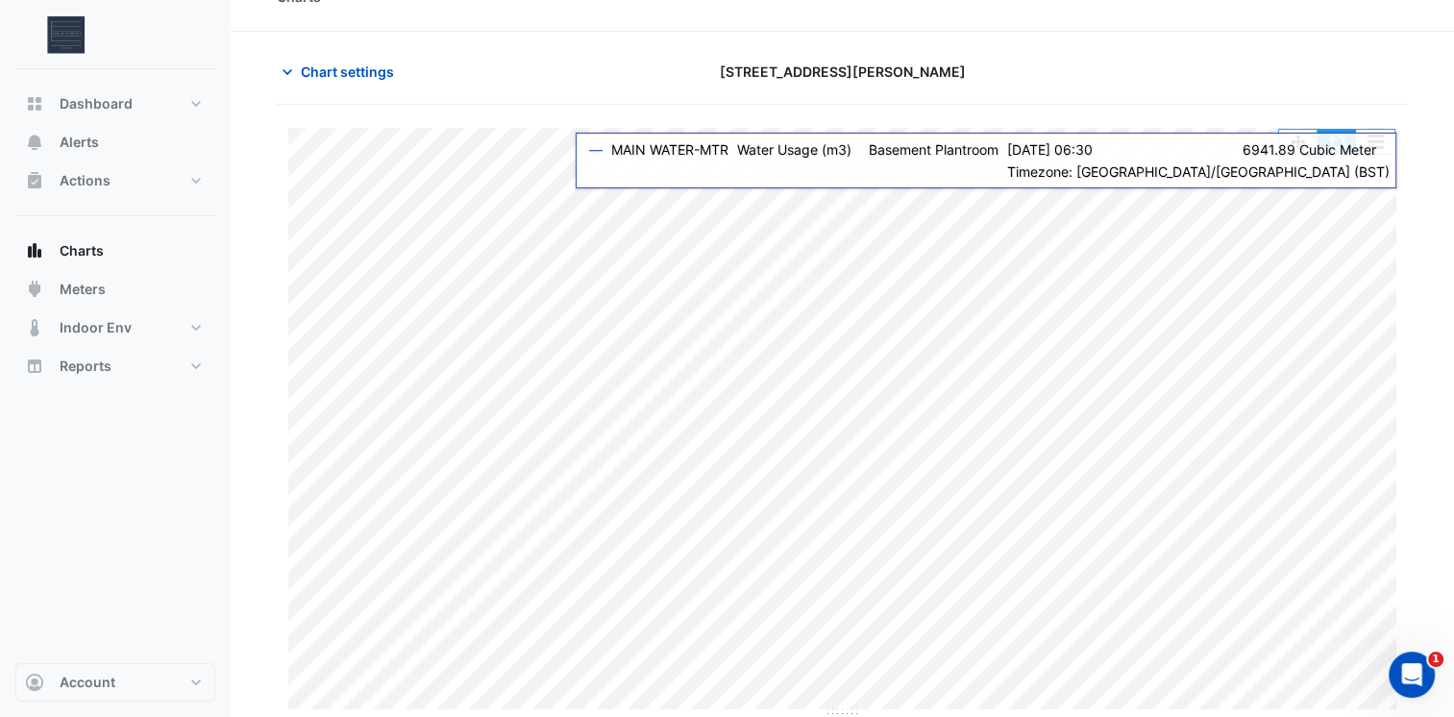  Describe the element at coordinates (35, 366) in the screenshot. I see `app-icon: Reports` at that location.